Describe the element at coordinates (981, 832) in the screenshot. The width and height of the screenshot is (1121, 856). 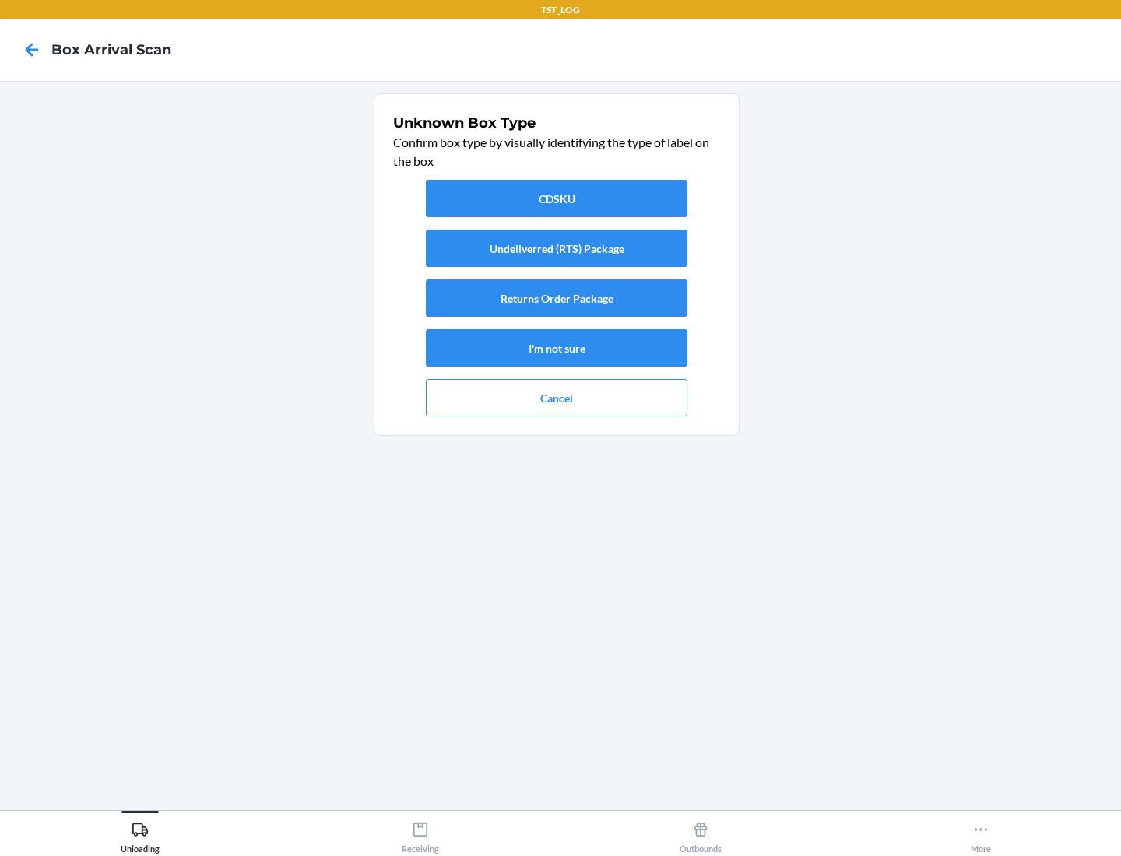
I see `button: More` at that location.